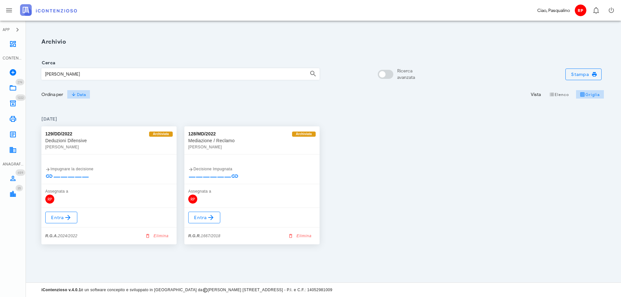 This screenshot has width=621, height=297. Describe the element at coordinates (52, 94) in the screenshot. I see `div: Ordina per` at that location.